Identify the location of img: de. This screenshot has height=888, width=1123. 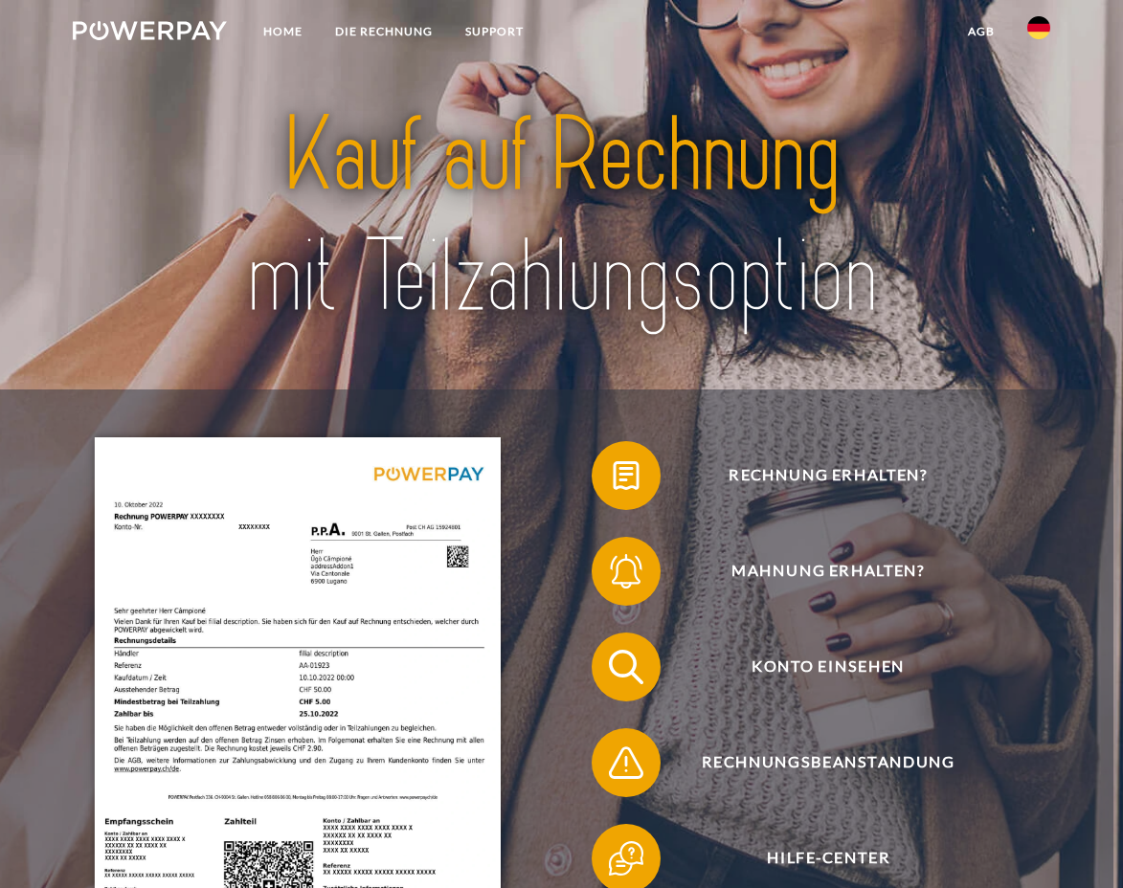
(1039, 28).